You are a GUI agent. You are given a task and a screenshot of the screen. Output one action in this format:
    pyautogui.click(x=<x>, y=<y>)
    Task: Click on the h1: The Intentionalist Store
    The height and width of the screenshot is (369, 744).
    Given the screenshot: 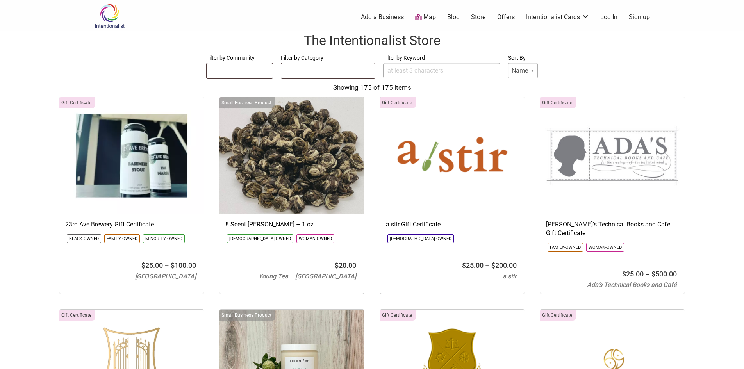 What is the action you would take?
    pyautogui.click(x=372, y=41)
    